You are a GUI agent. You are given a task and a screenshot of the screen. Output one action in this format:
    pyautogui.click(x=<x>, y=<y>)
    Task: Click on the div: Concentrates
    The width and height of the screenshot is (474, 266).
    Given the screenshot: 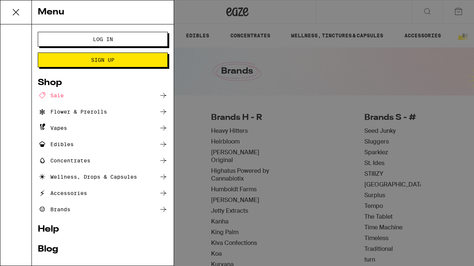 What is the action you would take?
    pyautogui.click(x=64, y=161)
    